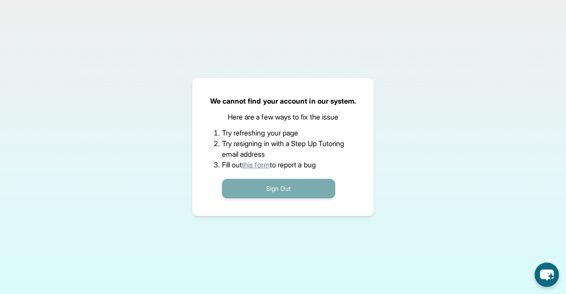 This screenshot has height=294, width=566. What do you see at coordinates (256, 164) in the screenshot?
I see `a: this form` at bounding box center [256, 164].